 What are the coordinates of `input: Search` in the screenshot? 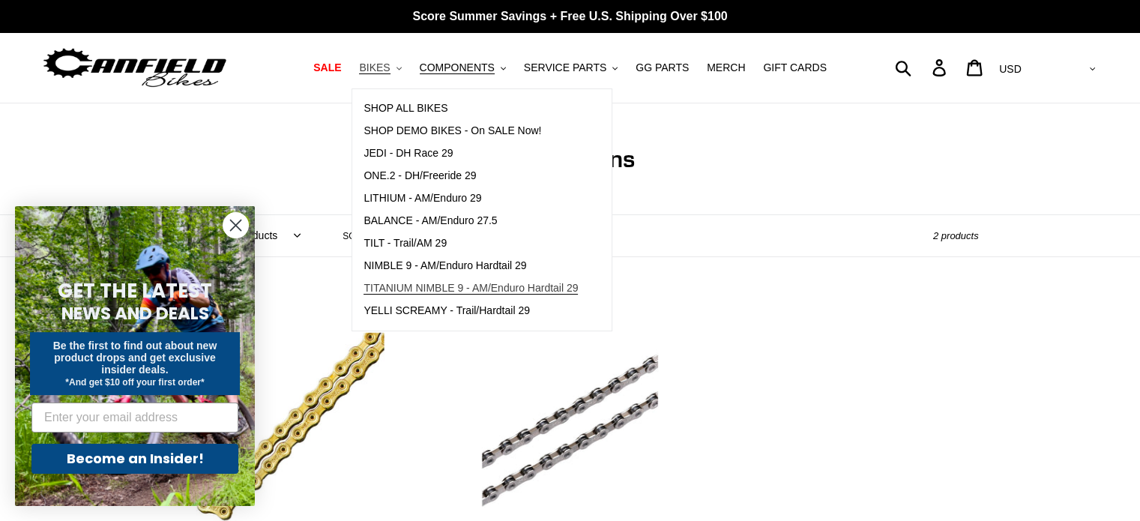 It's located at (922, 67).